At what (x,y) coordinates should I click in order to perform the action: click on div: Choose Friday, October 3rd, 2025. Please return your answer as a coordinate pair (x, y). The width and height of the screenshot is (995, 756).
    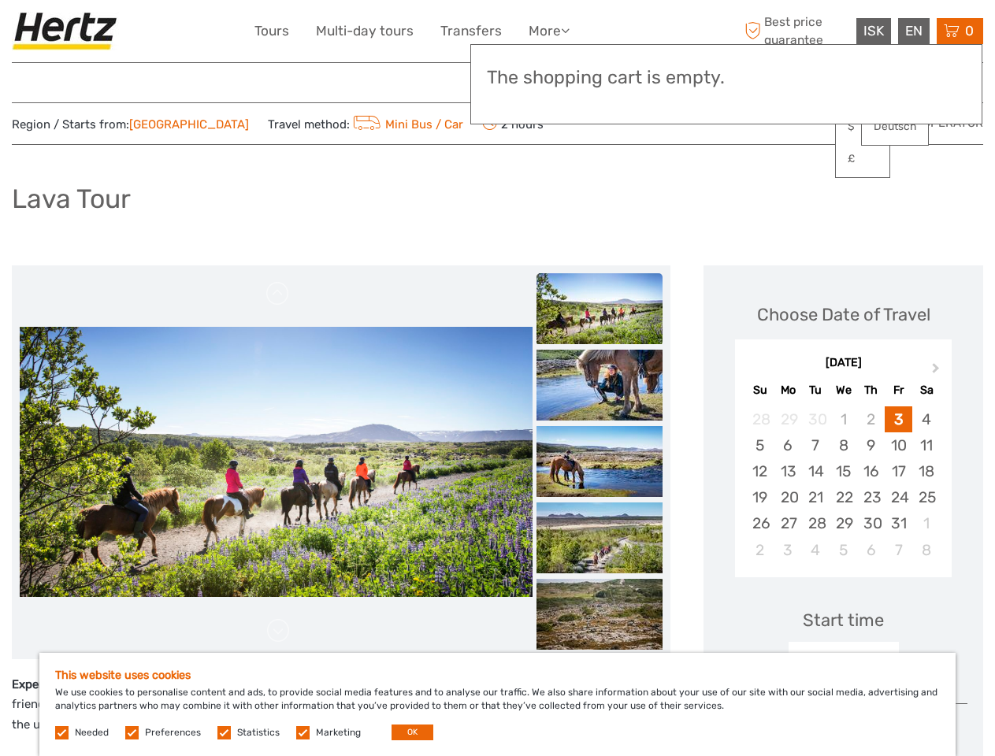
    Looking at the image, I should click on (898, 419).